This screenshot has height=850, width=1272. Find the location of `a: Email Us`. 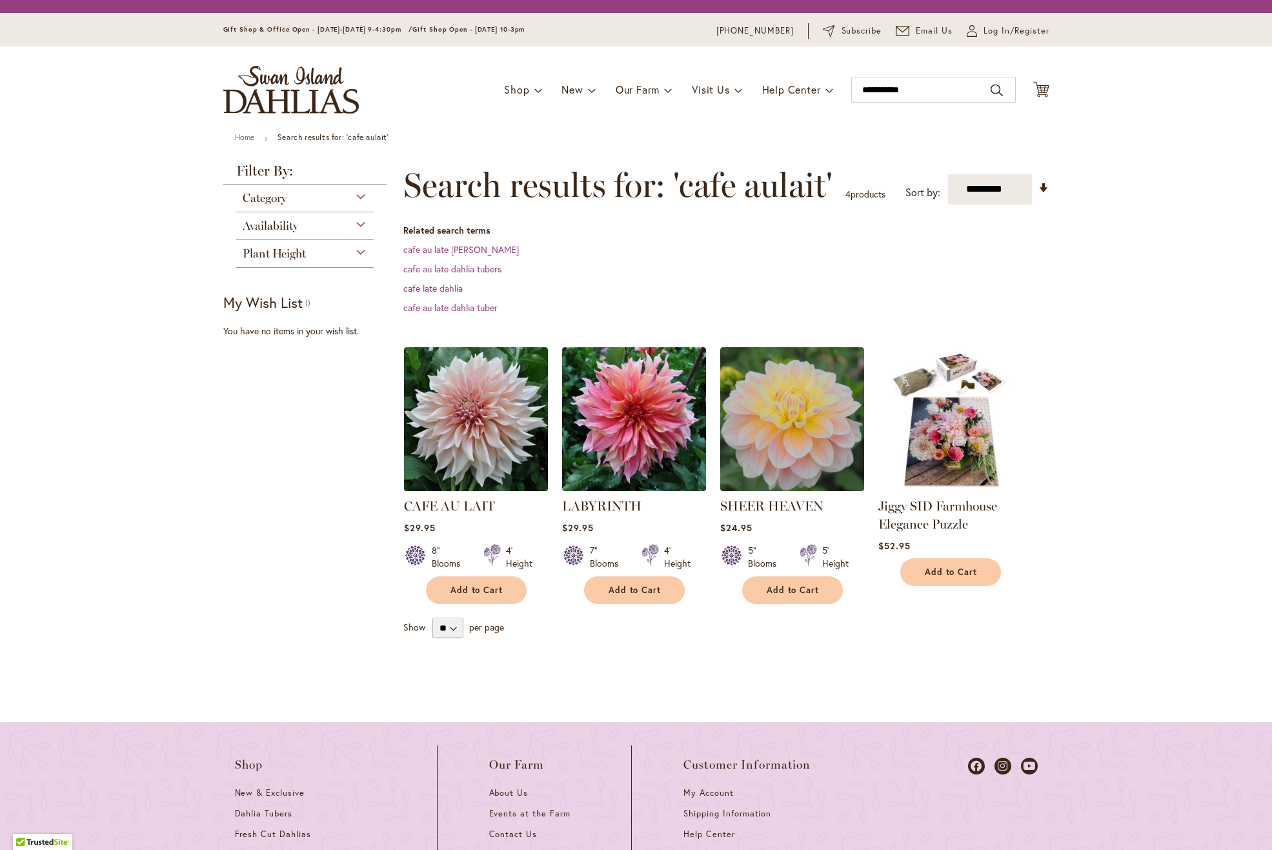

a: Email Us is located at coordinates (924, 31).